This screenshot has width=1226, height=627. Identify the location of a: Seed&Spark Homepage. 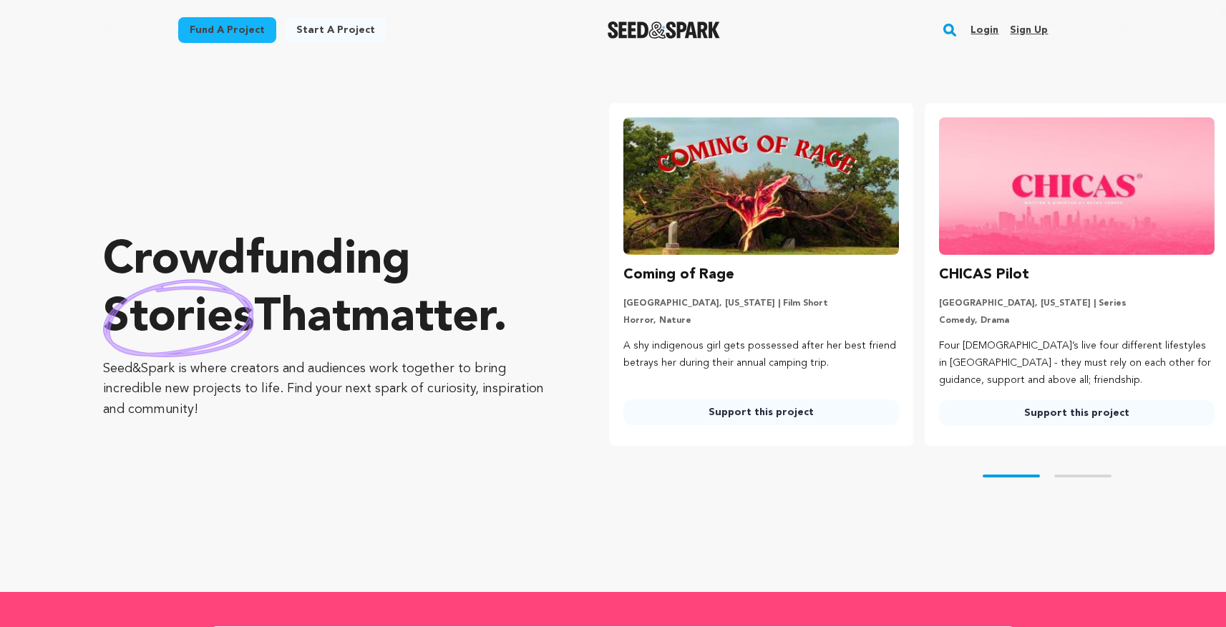
(663, 30).